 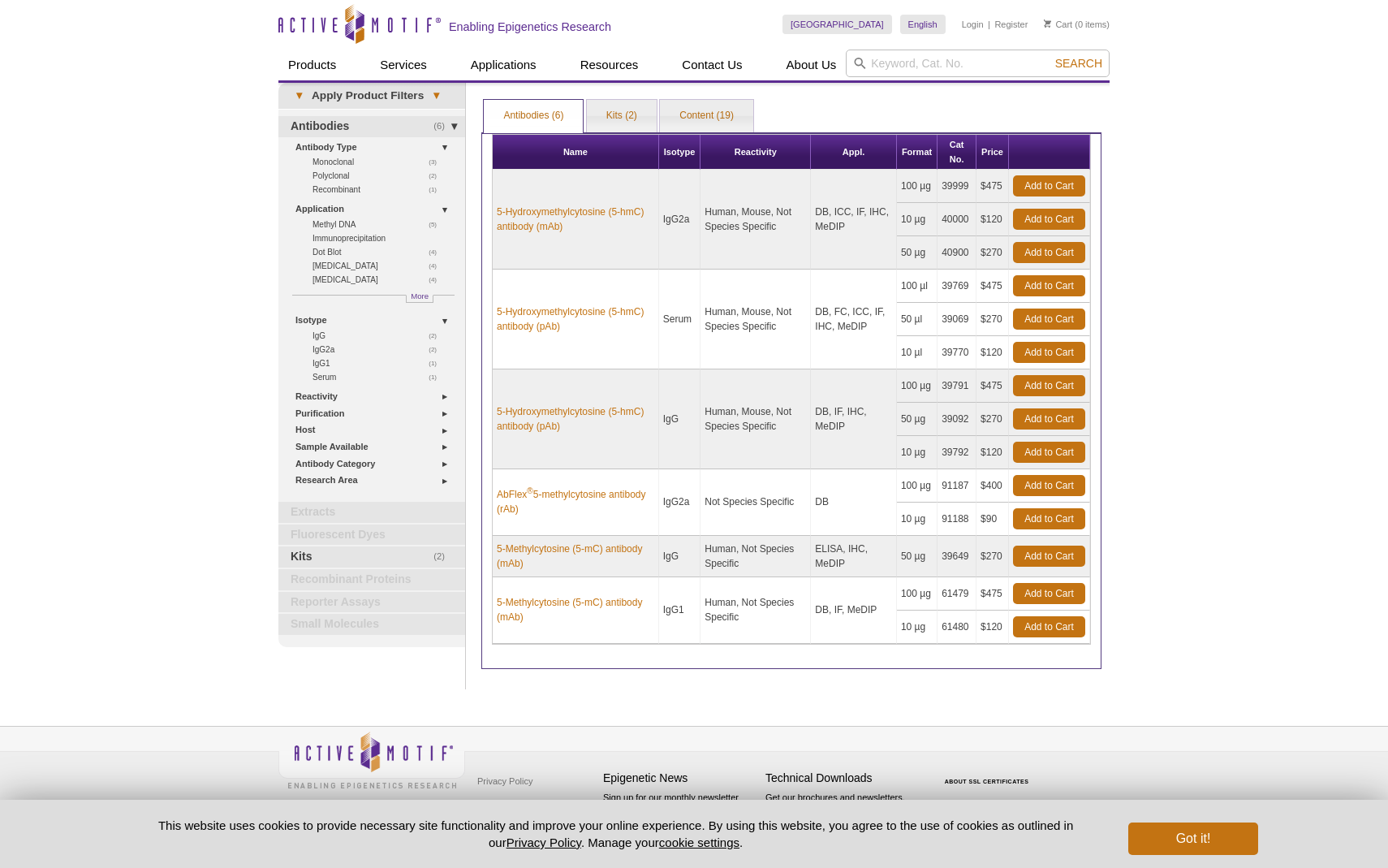 I want to click on a: (2)Kits, so click(x=372, y=557).